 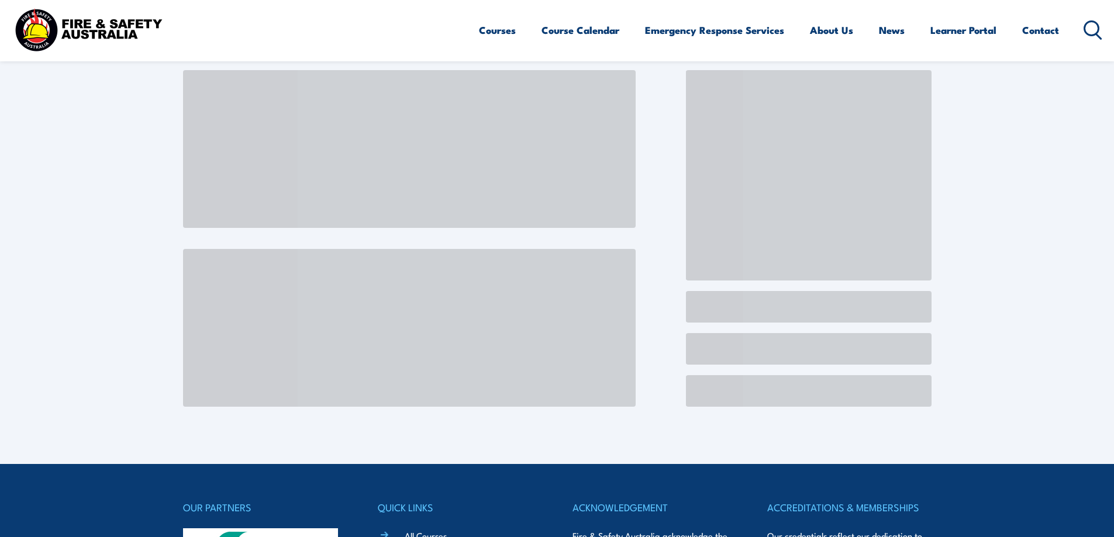 I want to click on a: Learner Portal, so click(x=963, y=30).